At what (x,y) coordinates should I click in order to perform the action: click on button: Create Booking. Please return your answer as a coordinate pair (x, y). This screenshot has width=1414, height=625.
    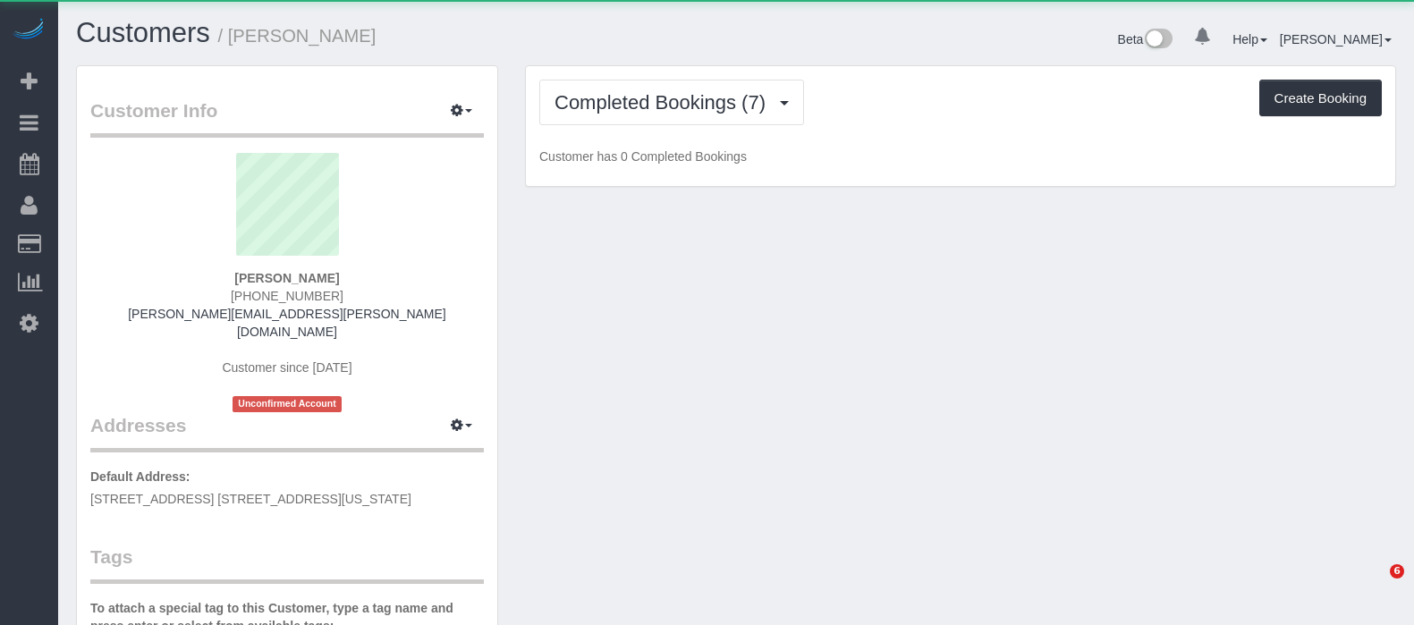
    Looking at the image, I should click on (1320, 98).